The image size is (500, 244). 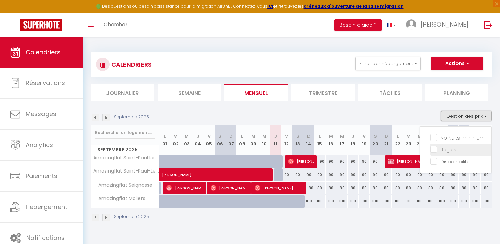 What do you see at coordinates (39, 144) in the screenshot?
I see `span: Analytics` at bounding box center [39, 144].